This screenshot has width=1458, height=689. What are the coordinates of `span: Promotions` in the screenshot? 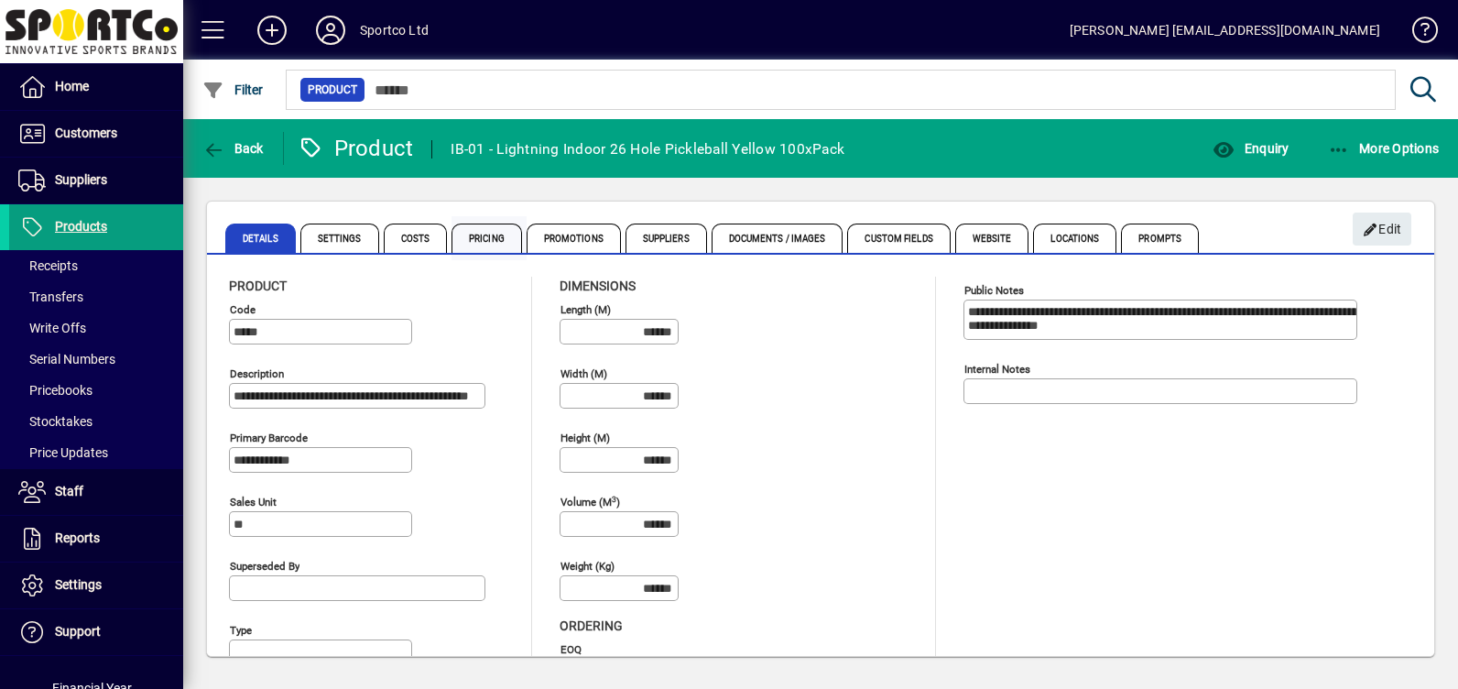 It's located at (573, 238).